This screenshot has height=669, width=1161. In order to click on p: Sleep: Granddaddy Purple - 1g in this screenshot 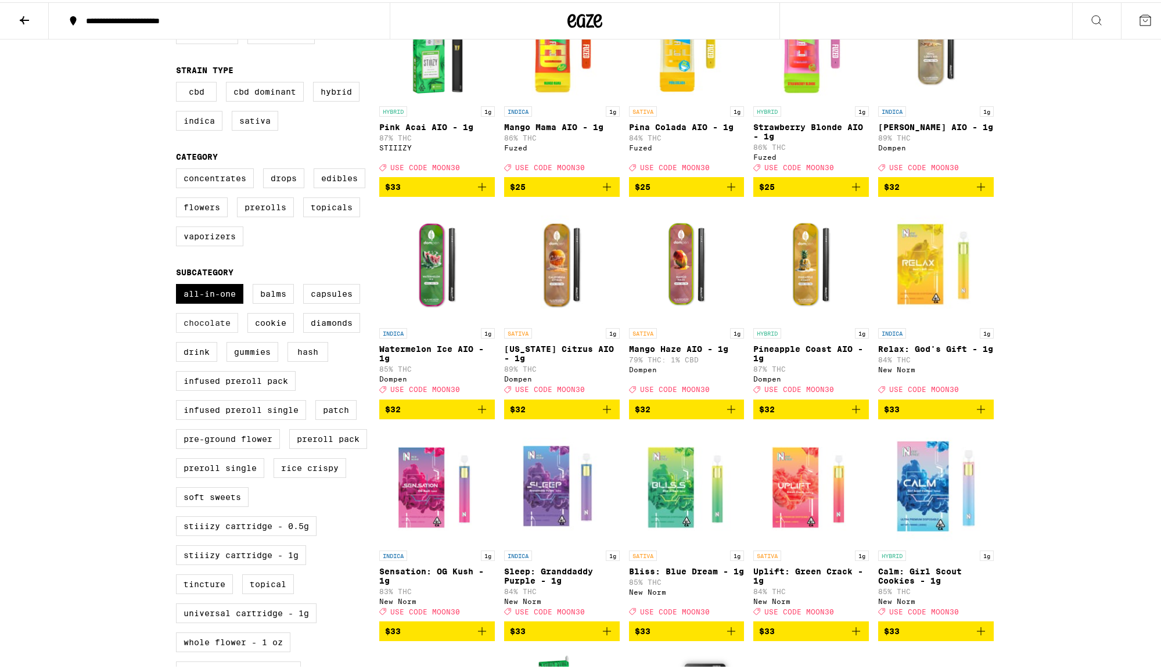, I will do `click(562, 574)`.